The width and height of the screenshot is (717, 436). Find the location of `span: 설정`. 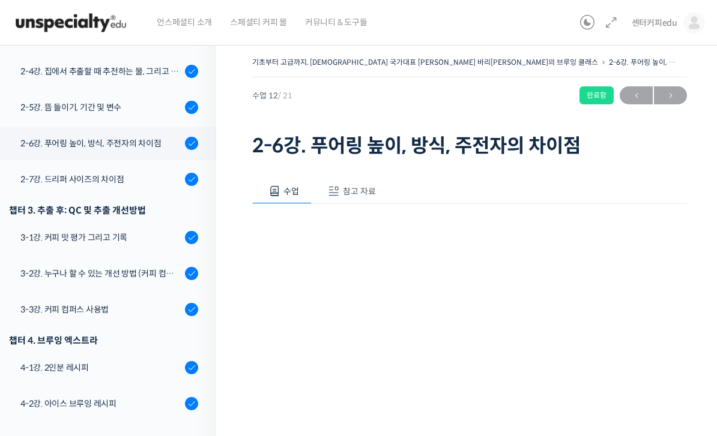

span: 설정 is located at coordinates (193, 360).